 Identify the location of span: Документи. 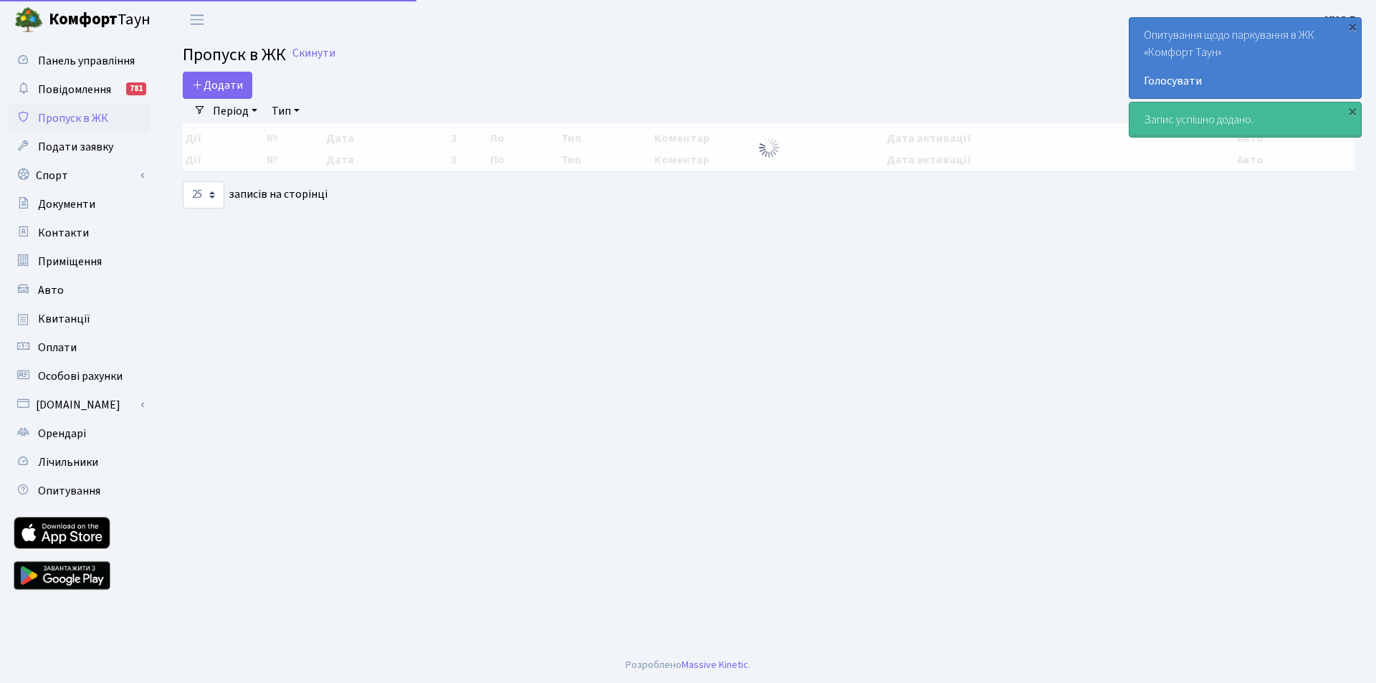
(67, 204).